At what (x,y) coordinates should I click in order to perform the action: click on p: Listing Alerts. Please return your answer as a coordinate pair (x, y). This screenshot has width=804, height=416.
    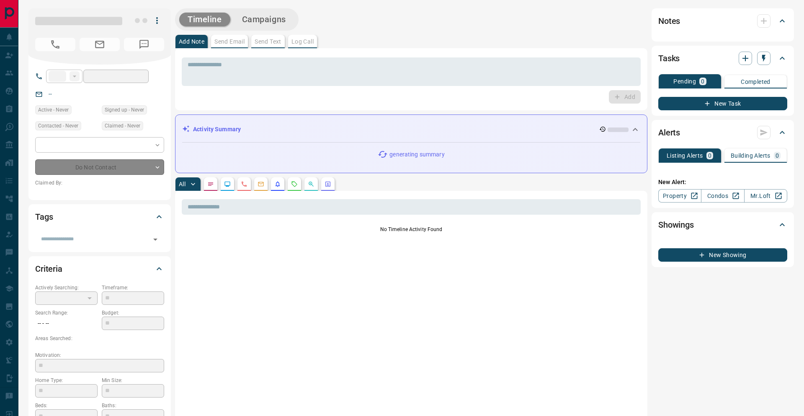
    Looking at the image, I should click on (685, 155).